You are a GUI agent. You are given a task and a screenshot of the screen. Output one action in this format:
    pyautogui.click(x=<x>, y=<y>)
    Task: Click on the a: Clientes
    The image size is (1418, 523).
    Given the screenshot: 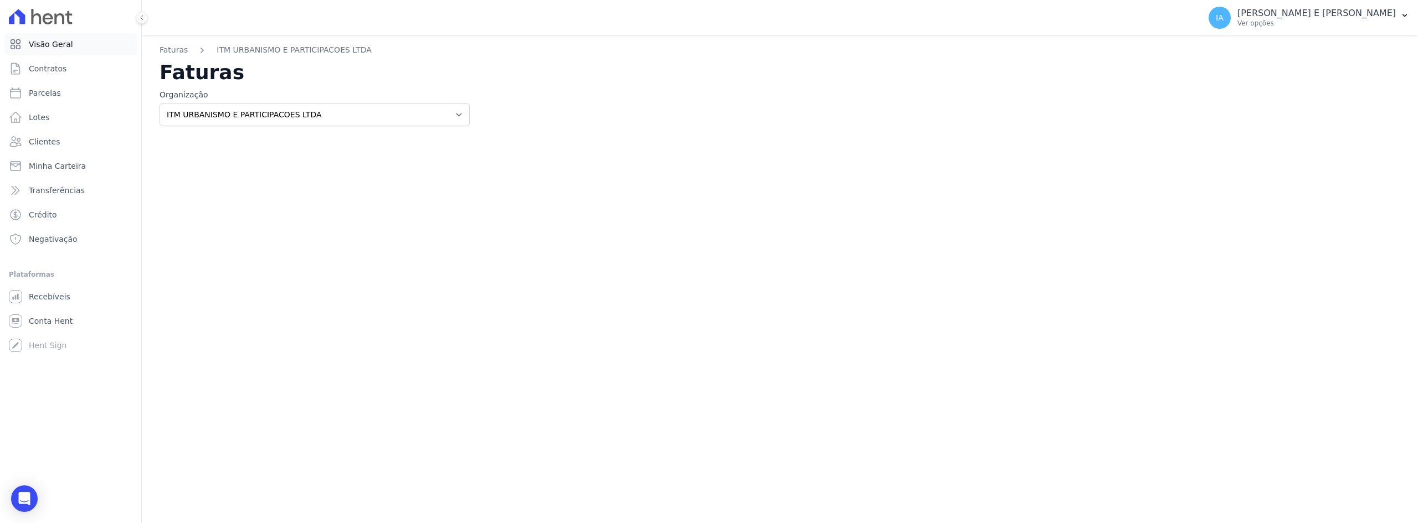 What is the action you would take?
    pyautogui.click(x=70, y=142)
    